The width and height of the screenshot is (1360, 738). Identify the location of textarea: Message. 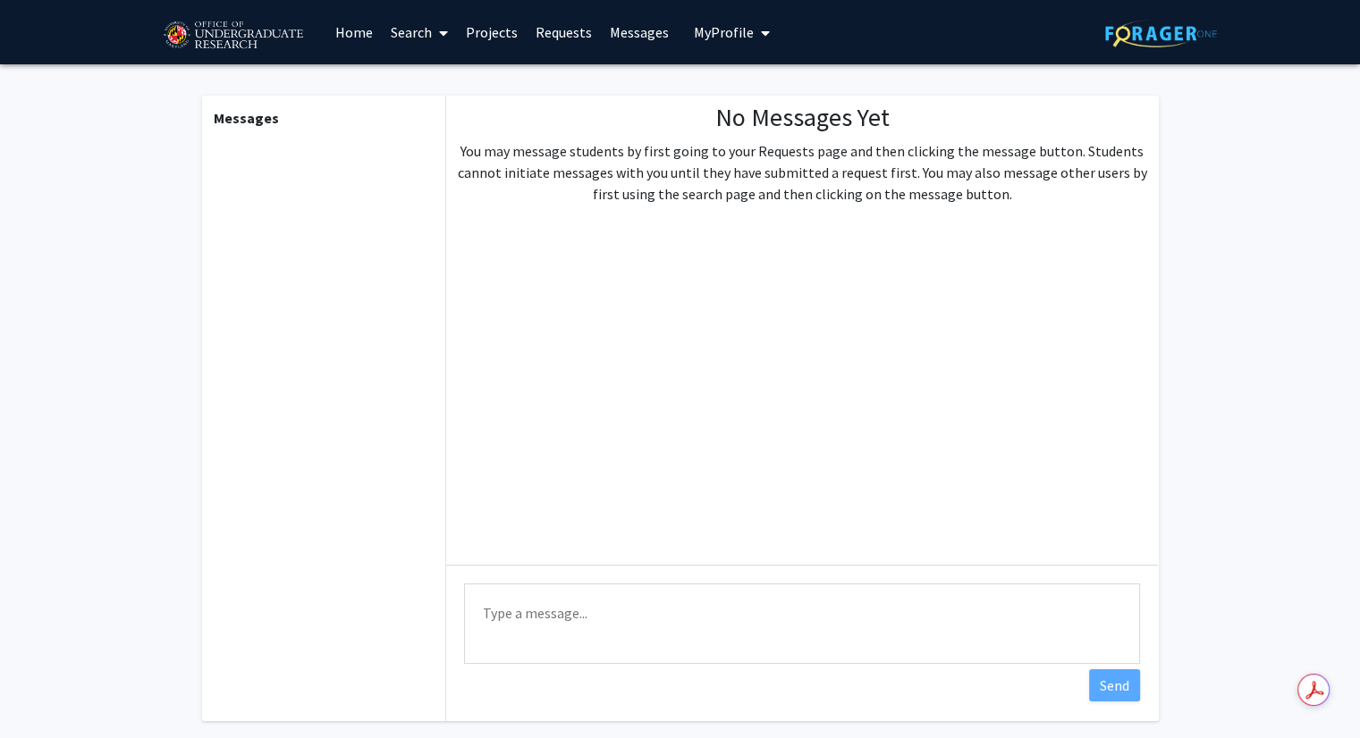
(802, 624).